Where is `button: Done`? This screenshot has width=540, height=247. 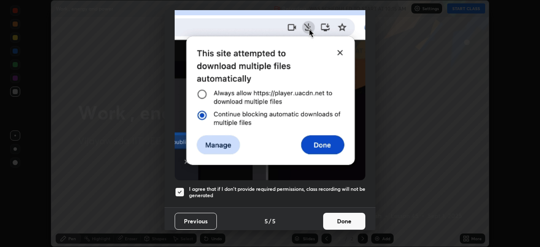
button: Done is located at coordinates (344, 221).